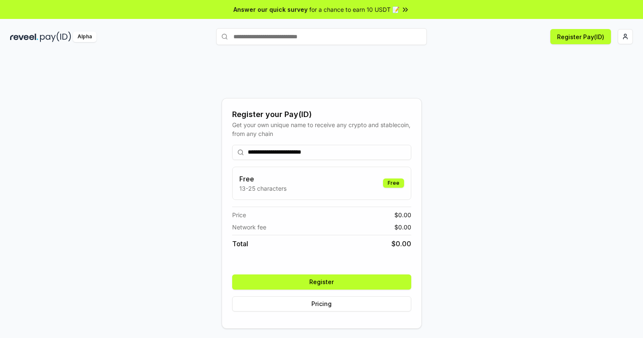 This screenshot has width=643, height=338. Describe the element at coordinates (322, 115) in the screenshot. I see `div: Register your Pay(ID)` at that location.